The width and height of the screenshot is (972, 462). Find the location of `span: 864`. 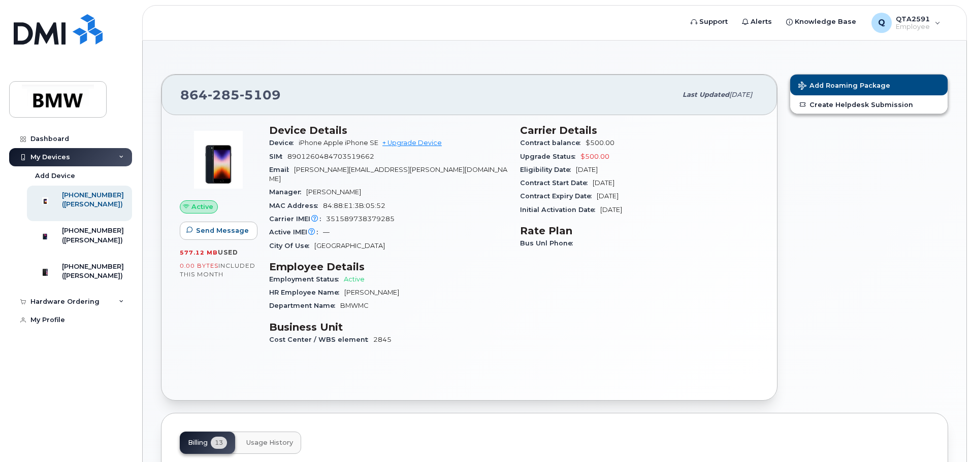

span: 864 is located at coordinates (230, 95).